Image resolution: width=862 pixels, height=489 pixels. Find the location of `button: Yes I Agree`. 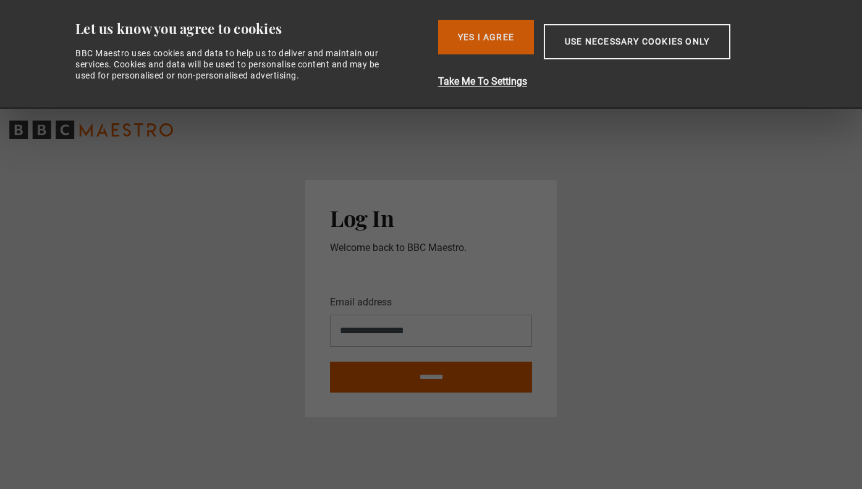

button: Yes I Agree is located at coordinates (485, 37).